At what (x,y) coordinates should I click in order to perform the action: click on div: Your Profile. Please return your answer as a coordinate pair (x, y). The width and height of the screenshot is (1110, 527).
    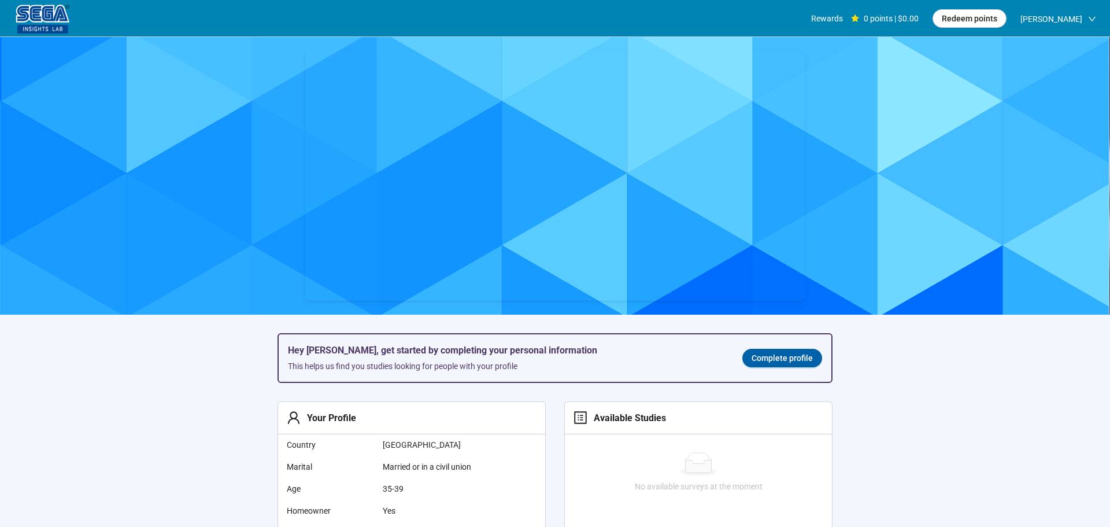
    Looking at the image, I should click on (329, 418).